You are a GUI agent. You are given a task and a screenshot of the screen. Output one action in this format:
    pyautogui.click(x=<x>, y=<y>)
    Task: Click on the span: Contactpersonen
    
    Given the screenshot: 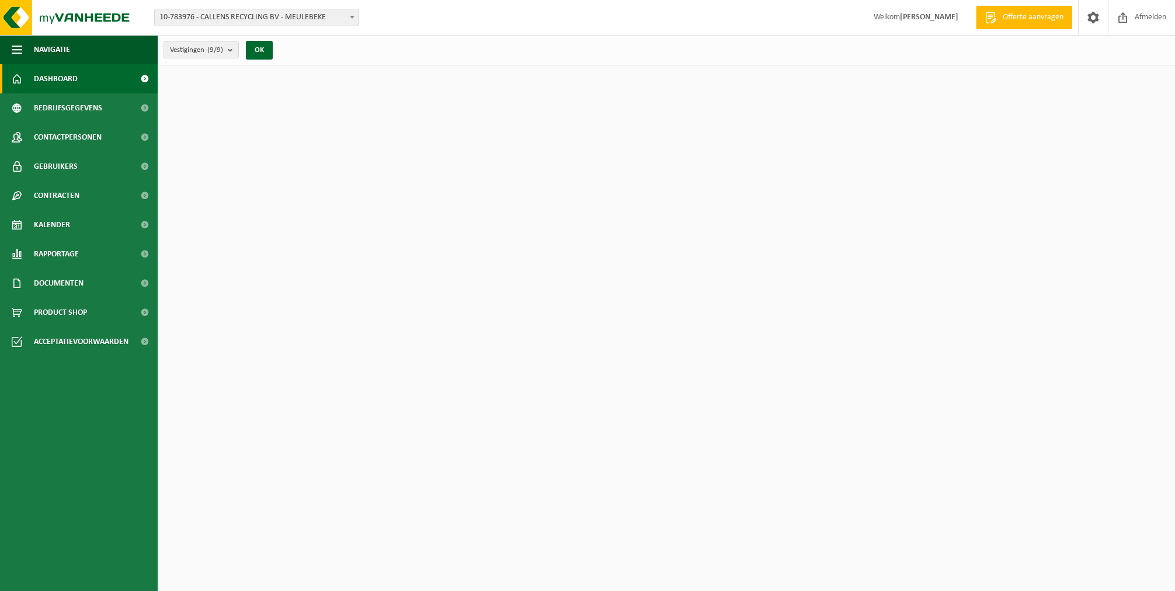 What is the action you would take?
    pyautogui.click(x=68, y=137)
    